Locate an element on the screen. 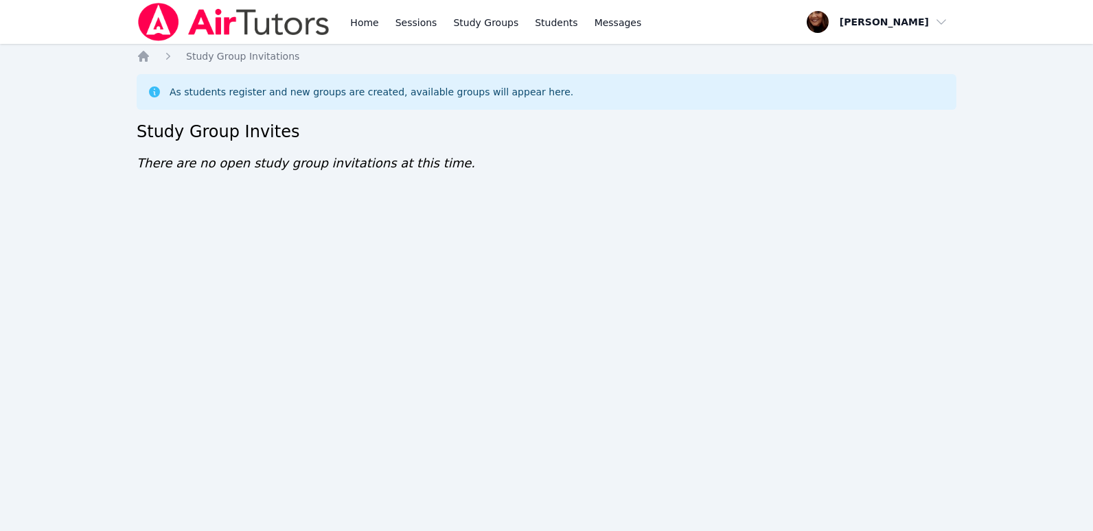 This screenshot has height=531, width=1093. span: Messages is located at coordinates (618, 23).